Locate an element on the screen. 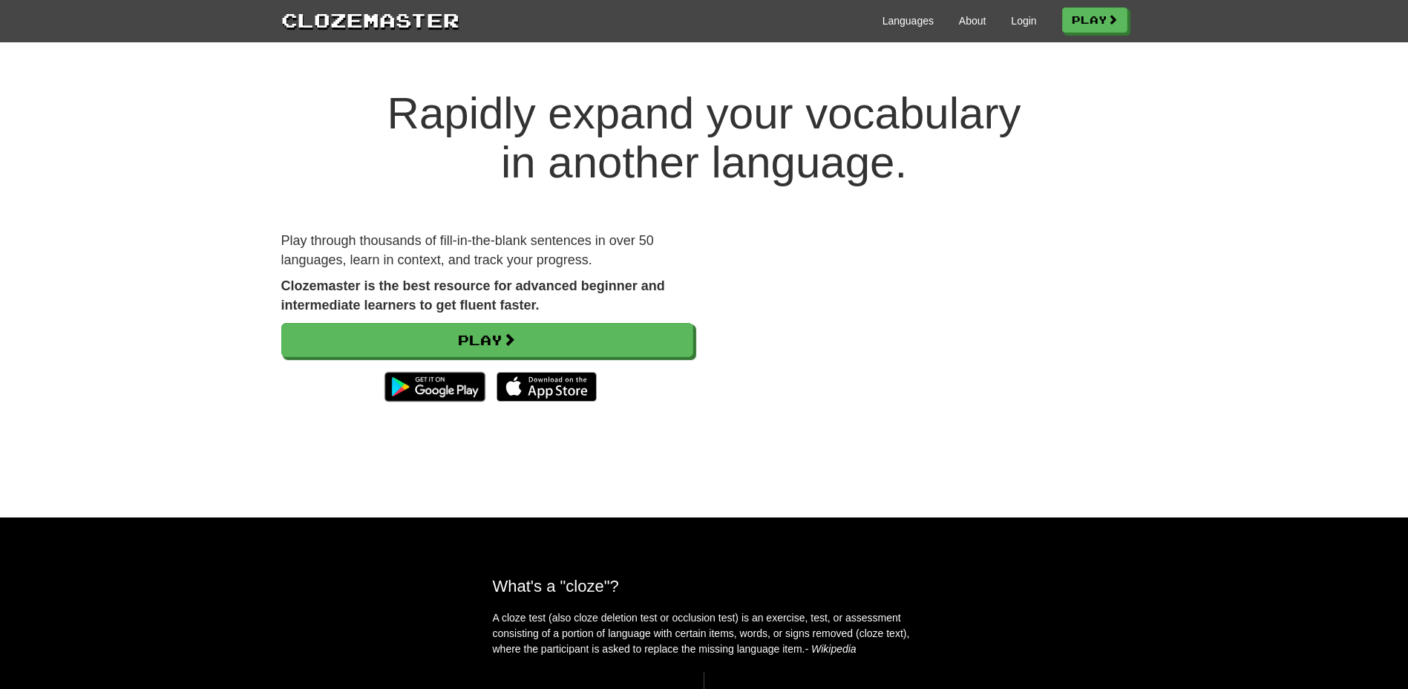 The width and height of the screenshot is (1408, 689). img: Get it on Google Play is located at coordinates (434, 387).